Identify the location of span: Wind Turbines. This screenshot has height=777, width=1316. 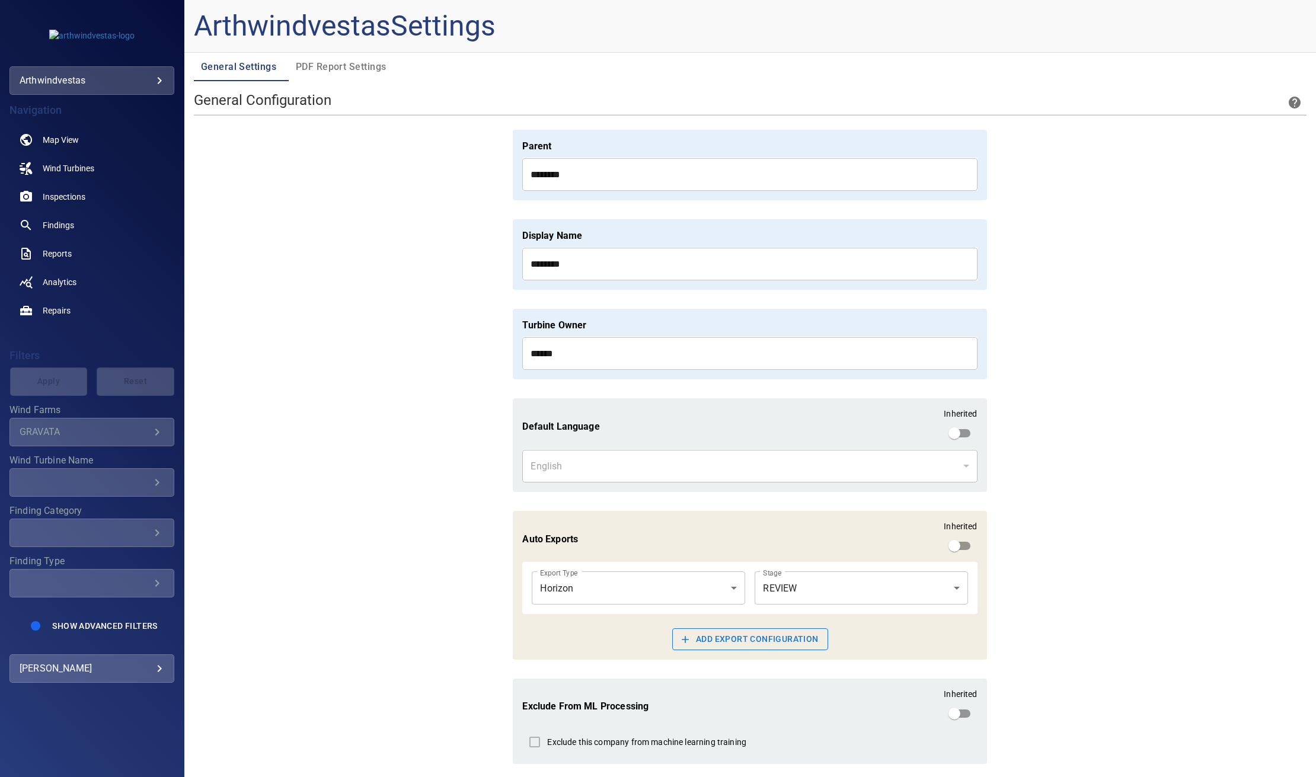
(68, 168).